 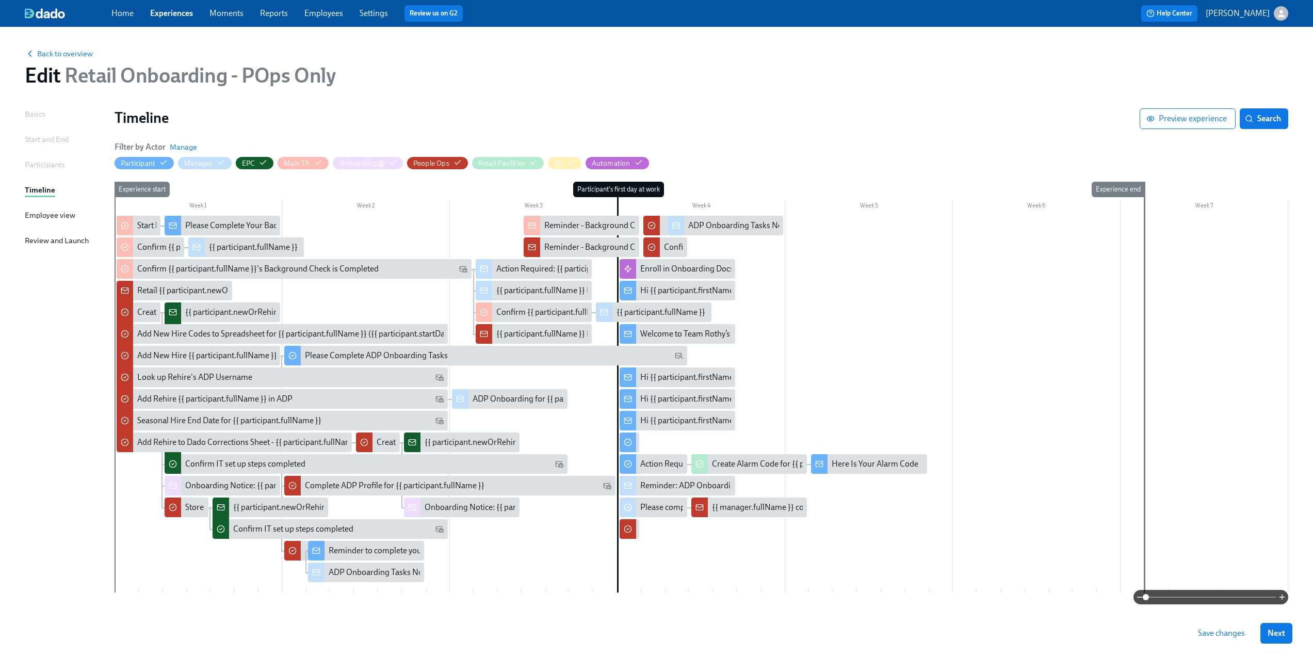 What do you see at coordinates (68, 13) in the screenshot?
I see `a: dado` at bounding box center [68, 13].